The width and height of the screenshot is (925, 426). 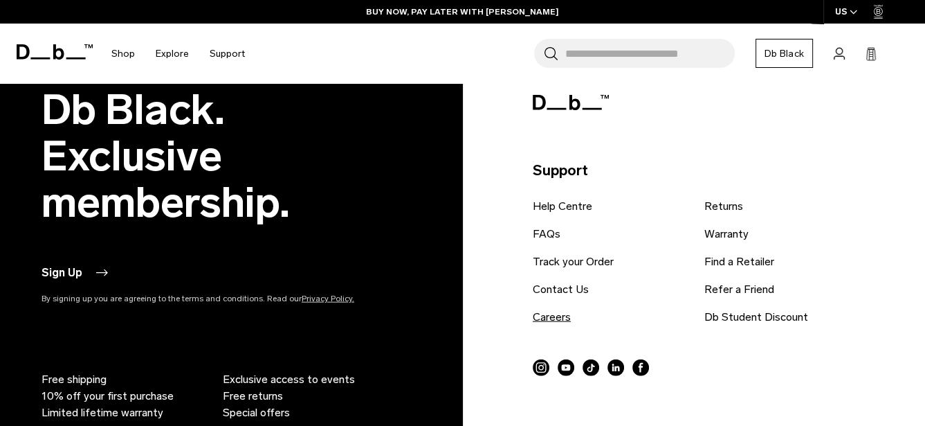 I want to click on button: Sign Up, so click(x=75, y=273).